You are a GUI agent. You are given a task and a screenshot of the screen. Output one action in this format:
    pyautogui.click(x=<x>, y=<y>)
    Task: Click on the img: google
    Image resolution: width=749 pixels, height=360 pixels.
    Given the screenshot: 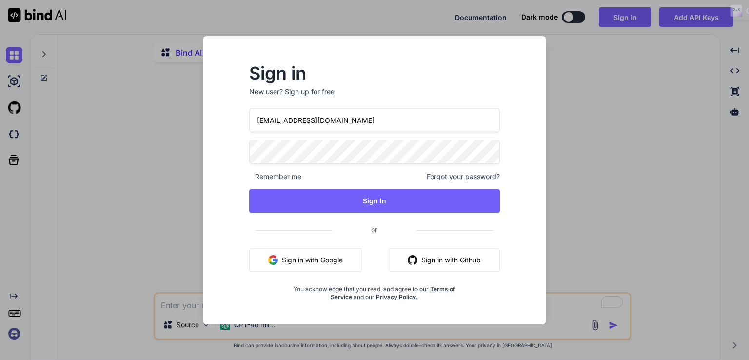 What is the action you would take?
    pyautogui.click(x=273, y=260)
    